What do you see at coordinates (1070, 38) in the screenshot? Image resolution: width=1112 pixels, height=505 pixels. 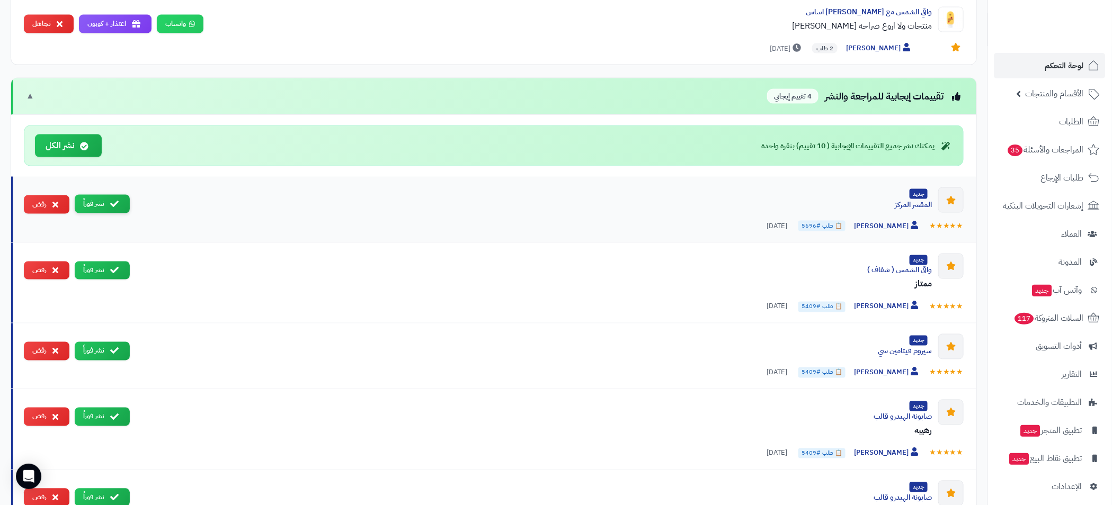 I see `img: logo-2.png` at bounding box center [1070, 38].